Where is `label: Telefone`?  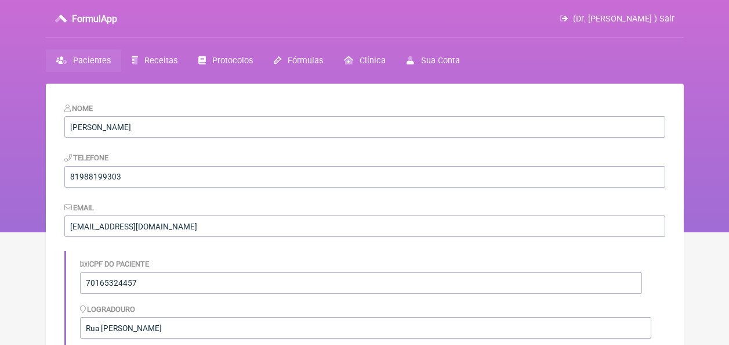
label: Telefone is located at coordinates (86, 157).